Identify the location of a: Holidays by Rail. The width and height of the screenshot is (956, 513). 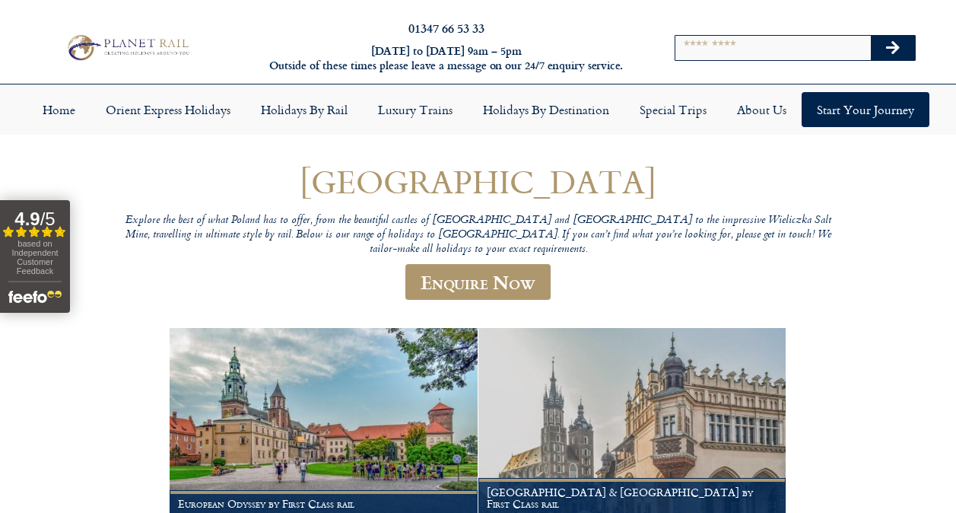
(304, 110).